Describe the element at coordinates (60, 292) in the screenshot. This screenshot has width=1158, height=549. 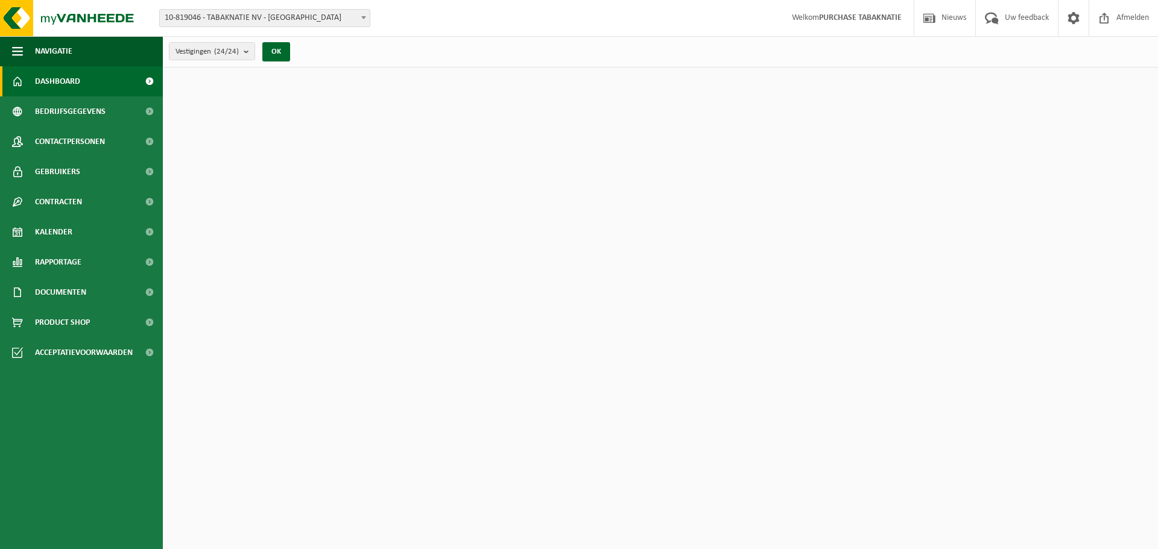
I see `span: Documenten` at that location.